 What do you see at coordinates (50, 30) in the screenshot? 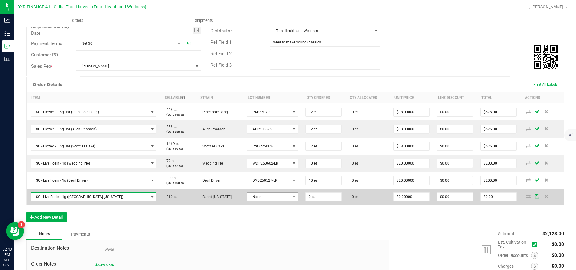
I see `span: Requested Delivery Date` at bounding box center [50, 30].